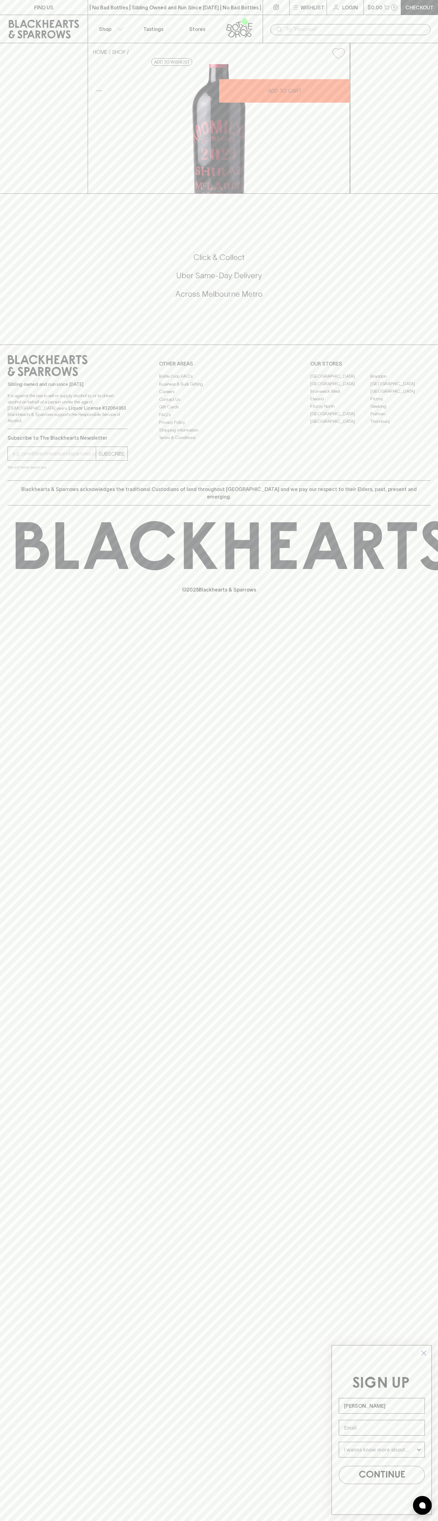 The height and width of the screenshot is (1521, 438). Describe the element at coordinates (419, 8) in the screenshot. I see `p: Checkout` at that location.